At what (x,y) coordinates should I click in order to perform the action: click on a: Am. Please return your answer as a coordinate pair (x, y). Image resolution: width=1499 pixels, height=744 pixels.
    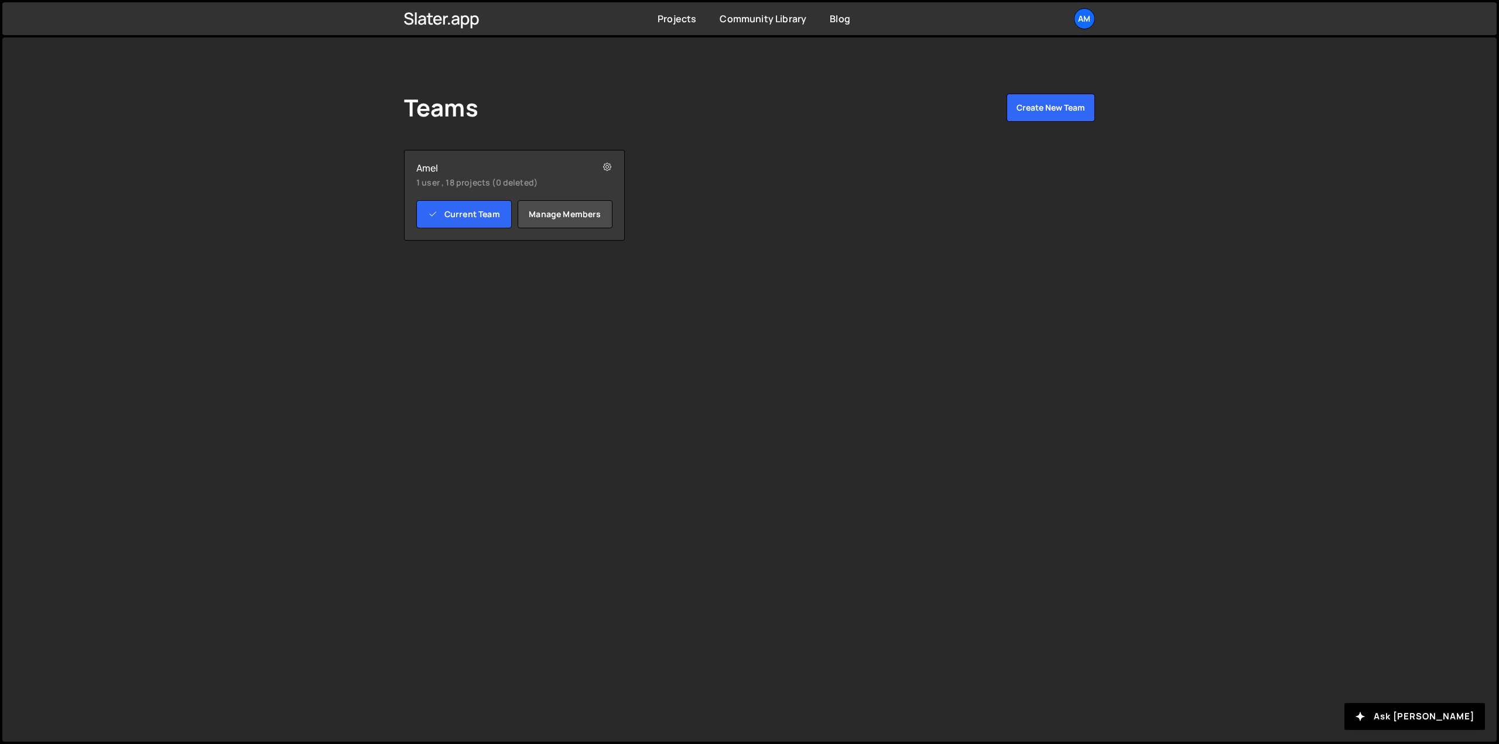
    Looking at the image, I should click on (1084, 19).